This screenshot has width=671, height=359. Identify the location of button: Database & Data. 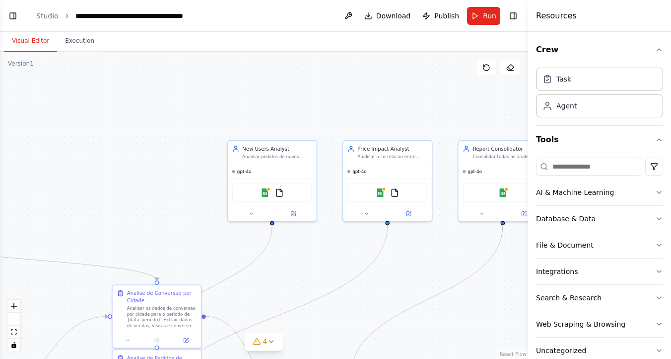
(600, 218).